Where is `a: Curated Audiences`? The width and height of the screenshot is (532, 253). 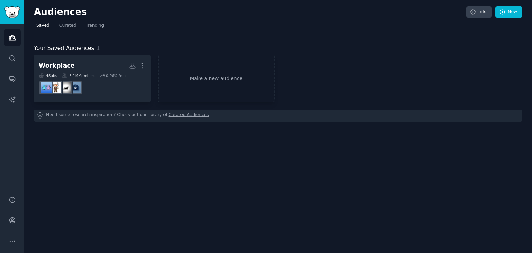
a: Curated Audiences is located at coordinates (189, 115).